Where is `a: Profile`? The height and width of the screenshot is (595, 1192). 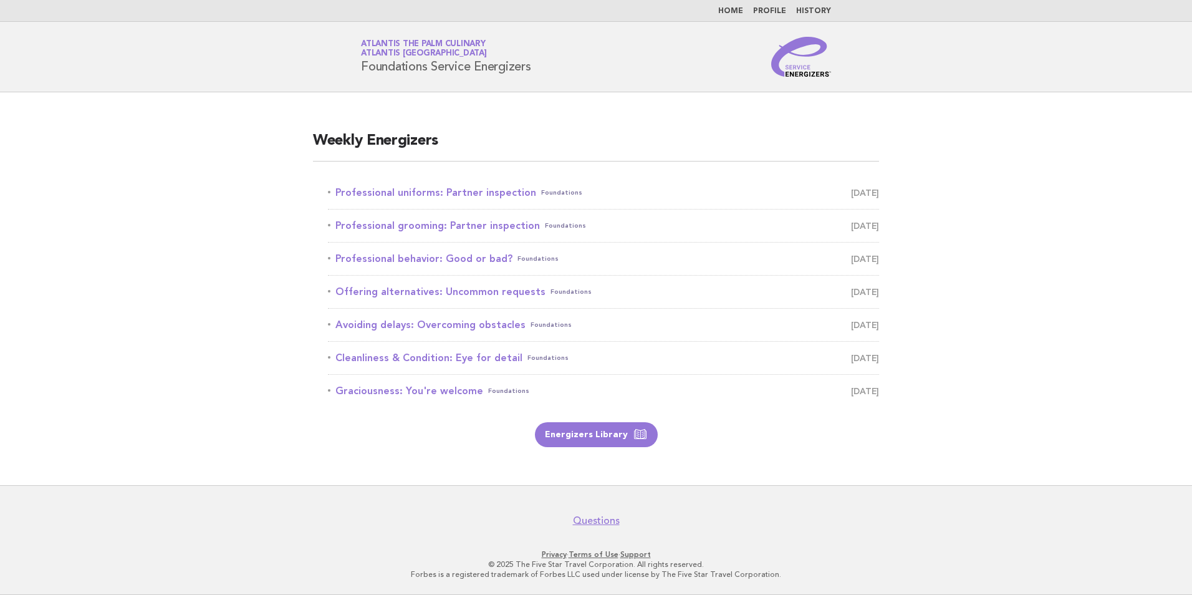
a: Profile is located at coordinates (769, 11).